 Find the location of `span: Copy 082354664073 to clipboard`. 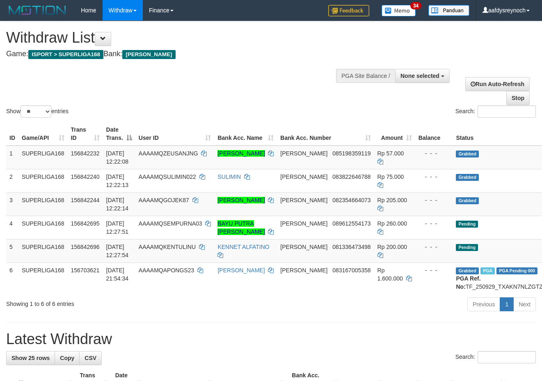

span: Copy 082354664073 to clipboard is located at coordinates (352, 200).